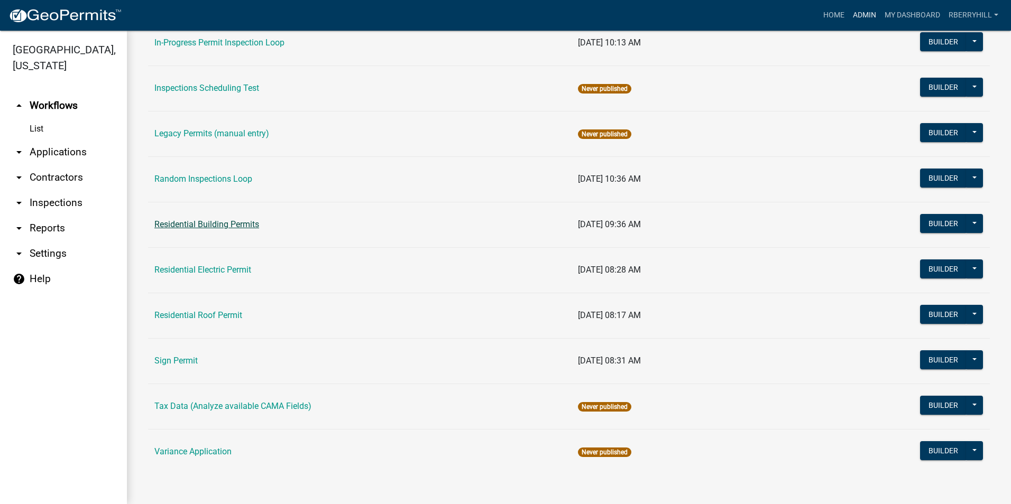 The image size is (1011, 504). I want to click on i: help, so click(19, 279).